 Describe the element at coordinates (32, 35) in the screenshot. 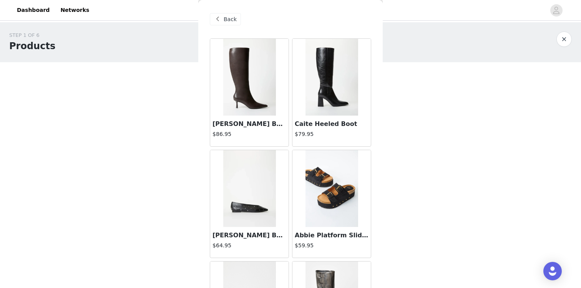

I see `div: STEP 1 OF 6` at that location.